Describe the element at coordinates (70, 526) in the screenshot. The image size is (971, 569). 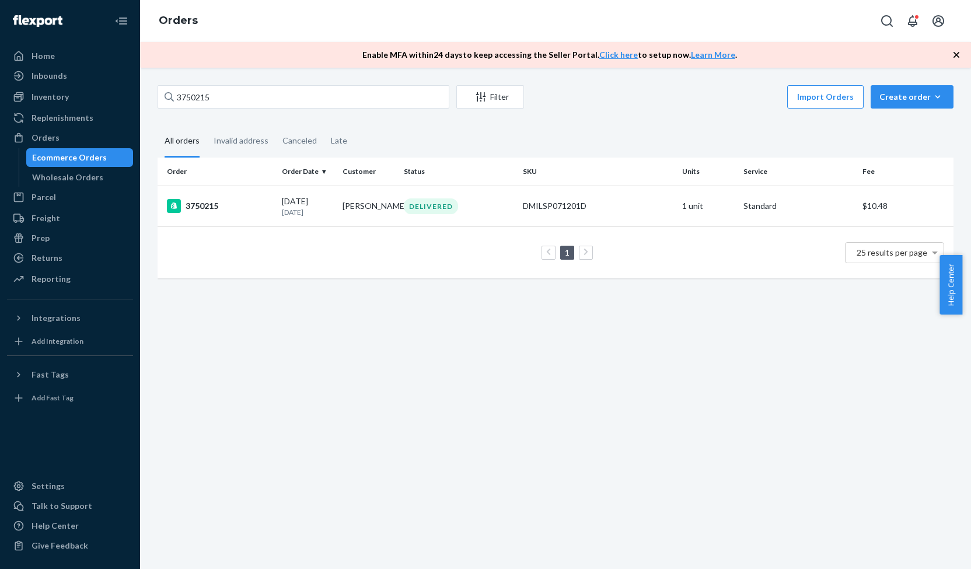
I see `a: Help Center` at that location.